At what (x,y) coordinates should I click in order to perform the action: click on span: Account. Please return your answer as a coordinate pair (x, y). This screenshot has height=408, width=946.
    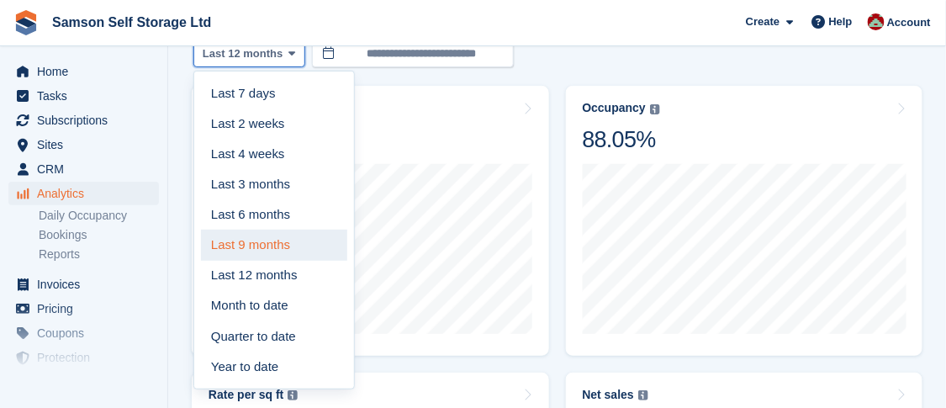
    Looking at the image, I should click on (909, 23).